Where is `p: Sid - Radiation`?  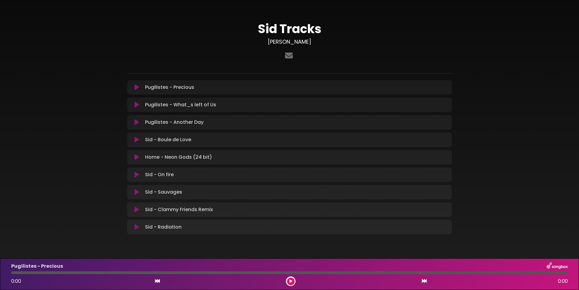
p: Sid - Radiation is located at coordinates (163, 227).